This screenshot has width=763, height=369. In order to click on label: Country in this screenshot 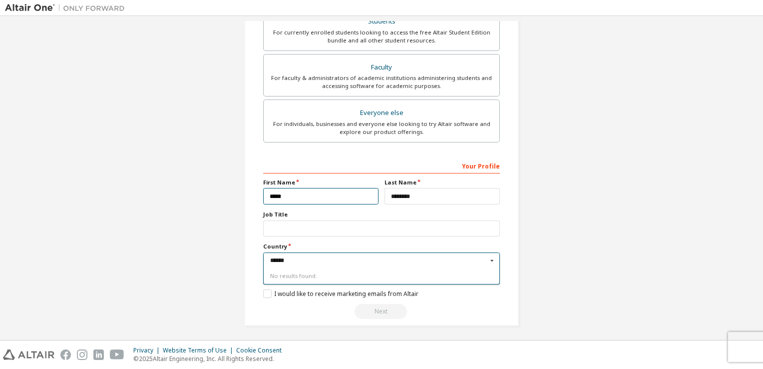, I will do `click(382, 246)`.